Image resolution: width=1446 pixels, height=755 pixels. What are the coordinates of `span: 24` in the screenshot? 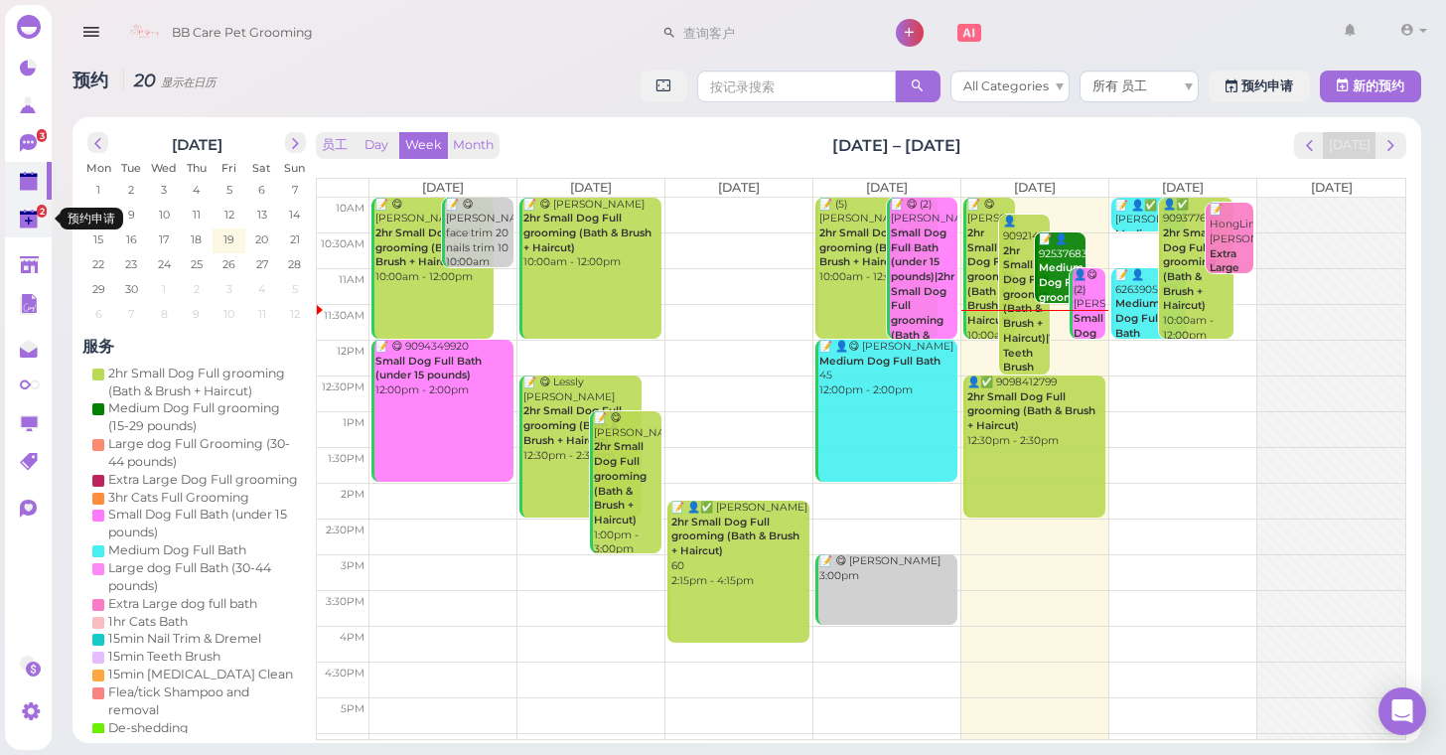 It's located at (164, 264).